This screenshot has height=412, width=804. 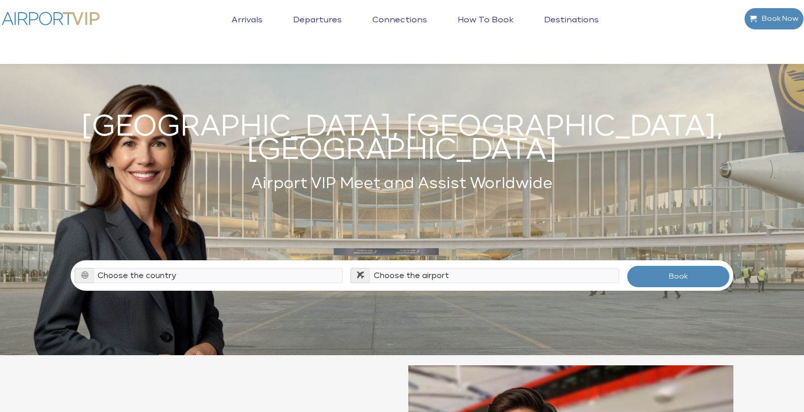 What do you see at coordinates (317, 28) in the screenshot?
I see `a: Departures` at bounding box center [317, 28].